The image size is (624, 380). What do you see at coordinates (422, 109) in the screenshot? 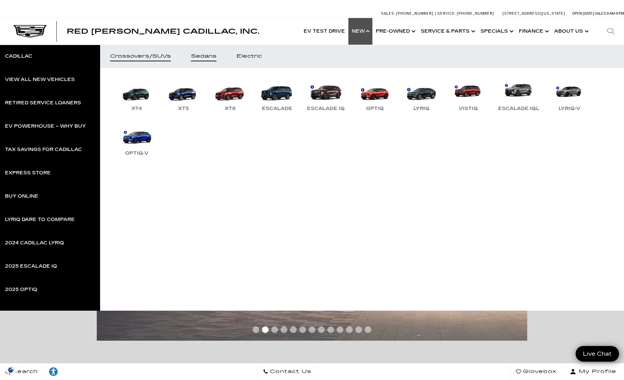
I see `div: LYRIQ` at bounding box center [422, 109].